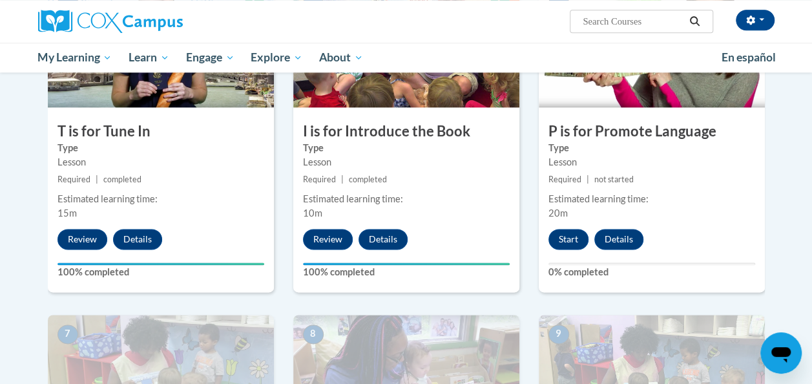 Image resolution: width=812 pixels, height=384 pixels. I want to click on a: Learn, so click(149, 57).